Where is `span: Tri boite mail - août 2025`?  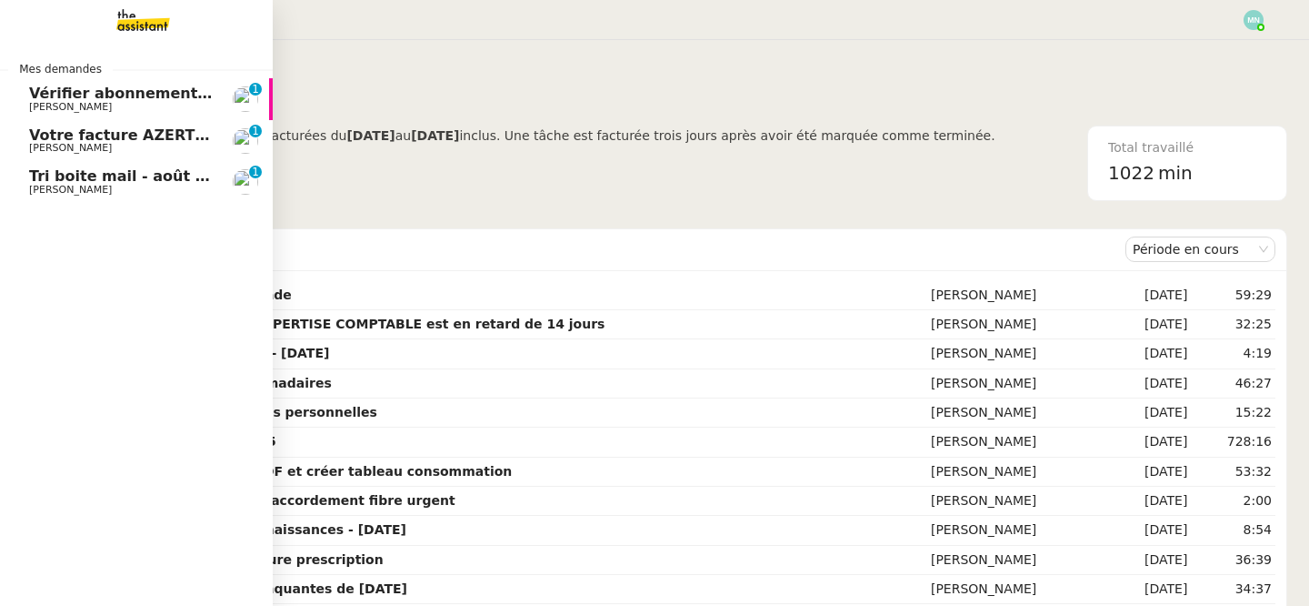 span: Tri boite mail - août 2025 is located at coordinates (132, 175).